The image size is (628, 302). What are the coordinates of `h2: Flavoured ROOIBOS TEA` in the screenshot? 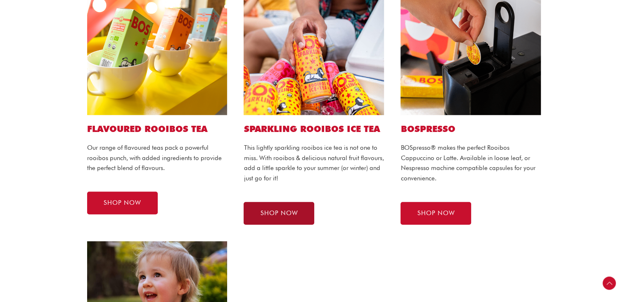 It's located at (157, 129).